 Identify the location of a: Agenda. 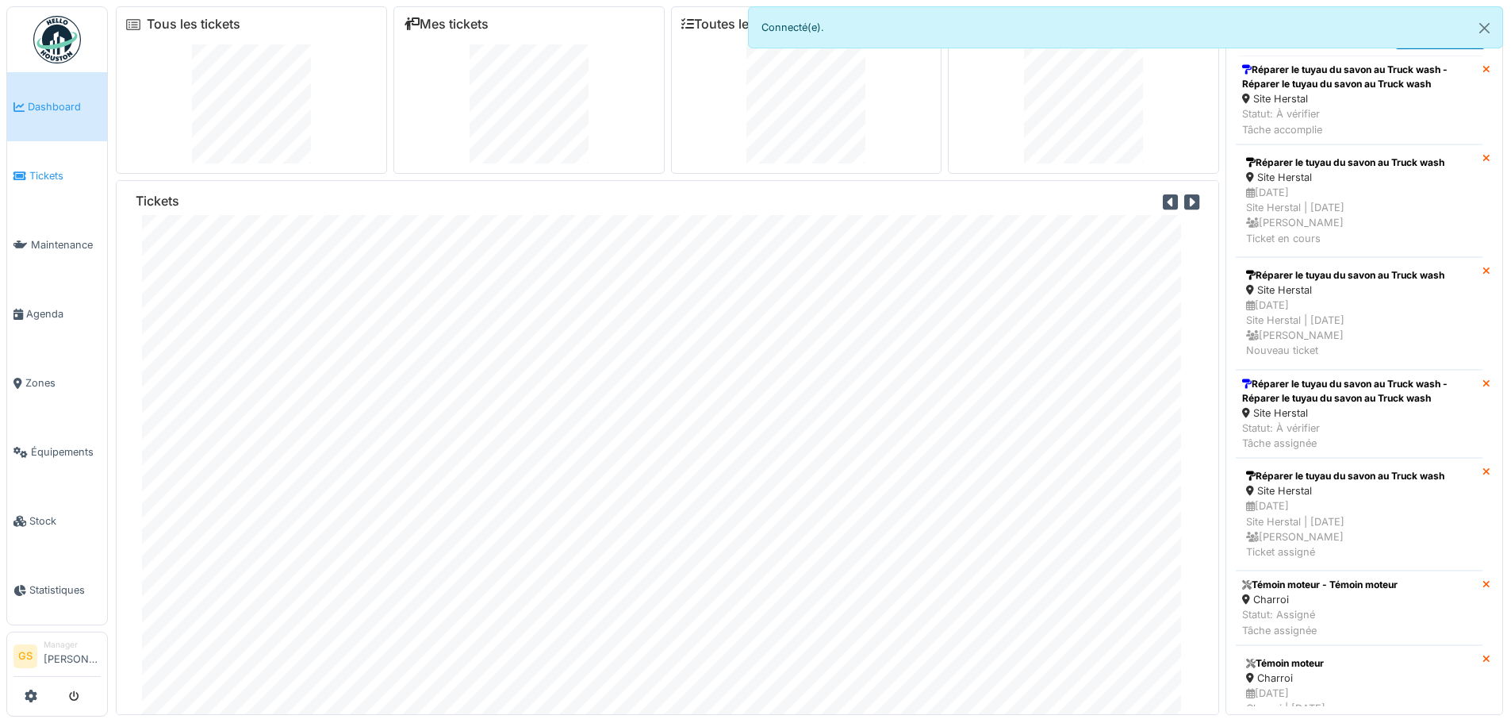
(57, 313).